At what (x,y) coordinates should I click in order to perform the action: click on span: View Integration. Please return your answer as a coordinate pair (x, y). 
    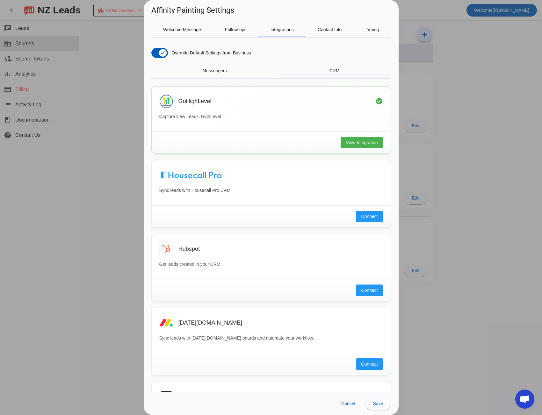
    Looking at the image, I should click on (362, 143).